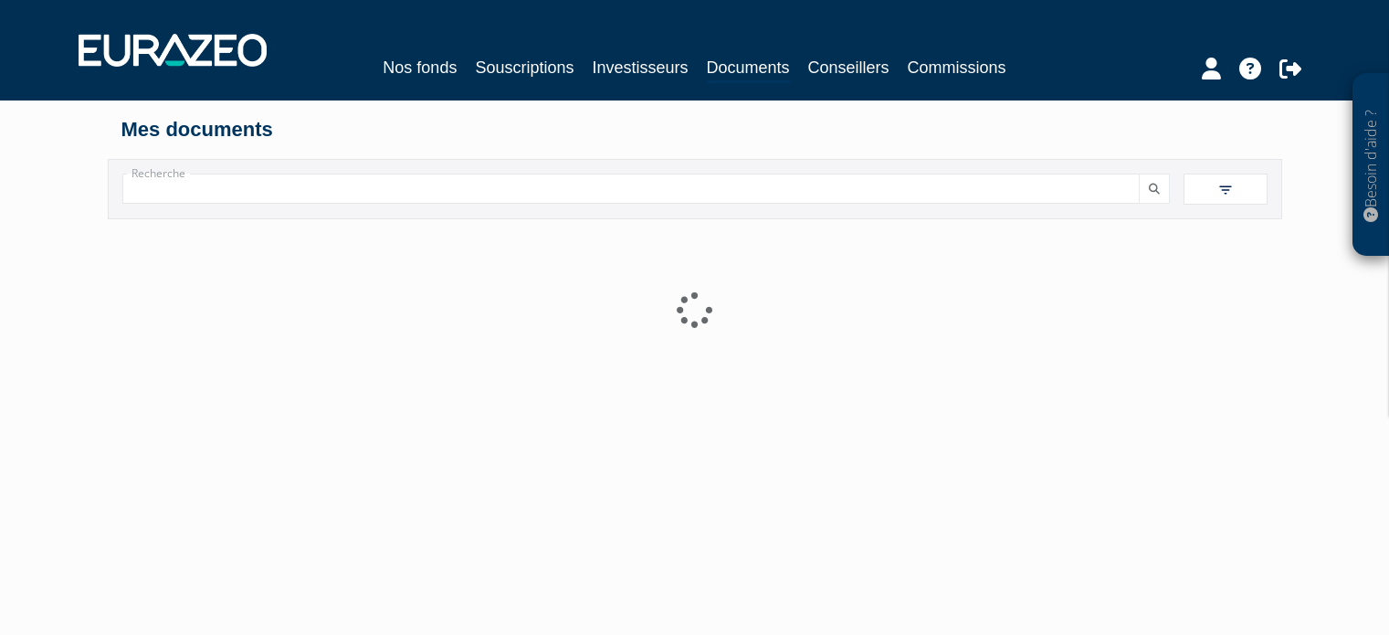 The width and height of the screenshot is (1389, 635). What do you see at coordinates (849, 68) in the screenshot?
I see `a: Conseillers` at bounding box center [849, 68].